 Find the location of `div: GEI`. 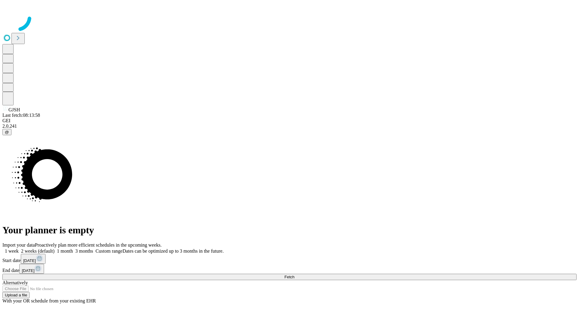

div: GEI is located at coordinates (290, 121).